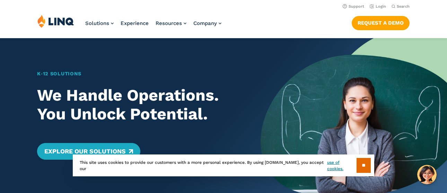  Describe the element at coordinates (207, 23) in the screenshot. I see `a: Company` at that location.